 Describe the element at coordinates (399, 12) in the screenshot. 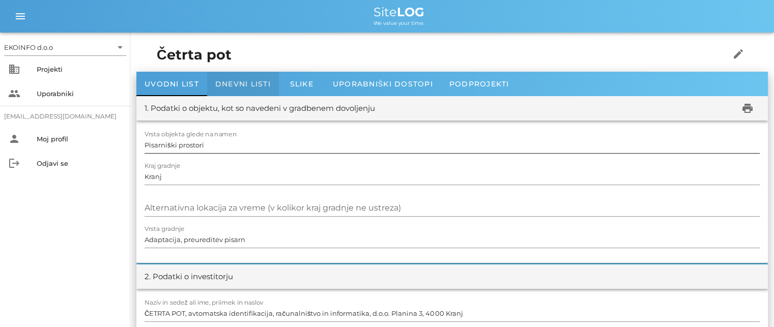

I see `span: Site` at that location.